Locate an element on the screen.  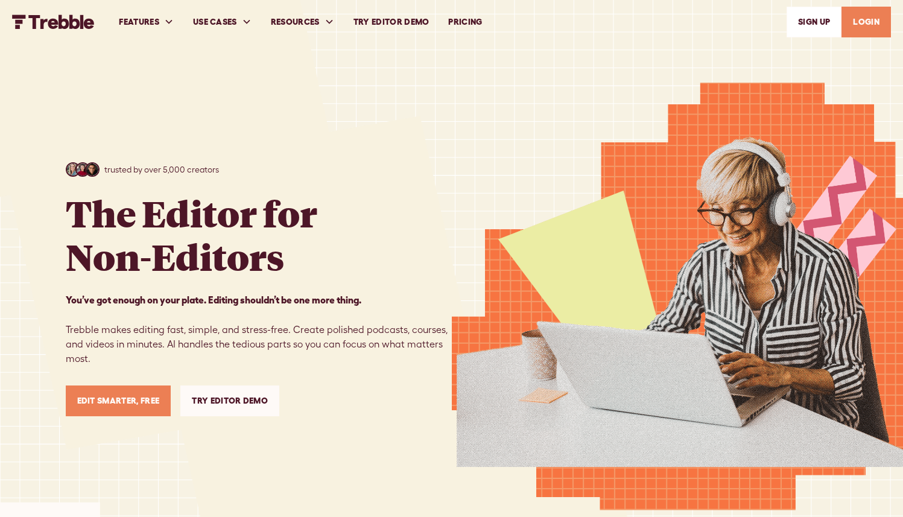
p: Trebble makes editing fast, simple, and stress-free. Create polished podcasts, courses, and video... is located at coordinates (259, 329).